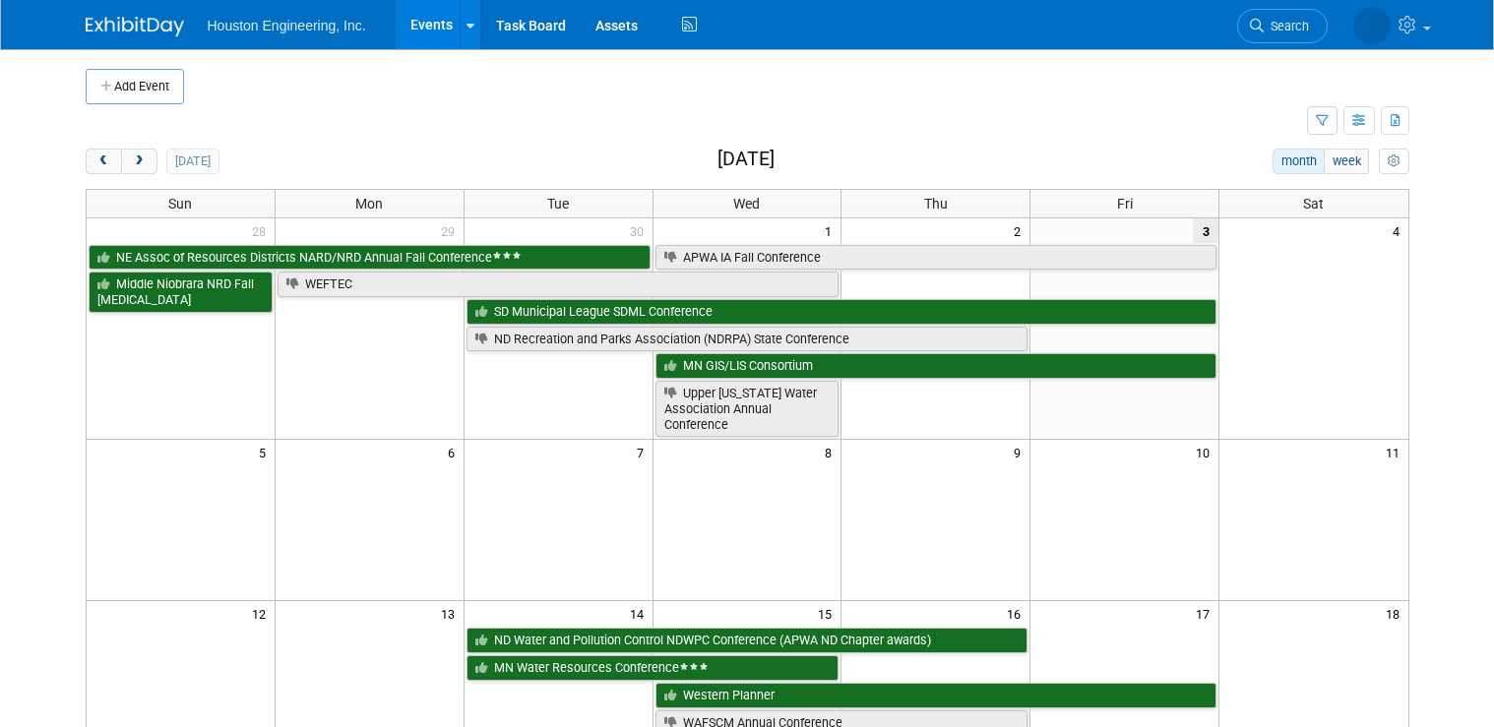 This screenshot has height=727, width=1494. What do you see at coordinates (266, 452) in the screenshot?
I see `span: 5` at bounding box center [266, 452].